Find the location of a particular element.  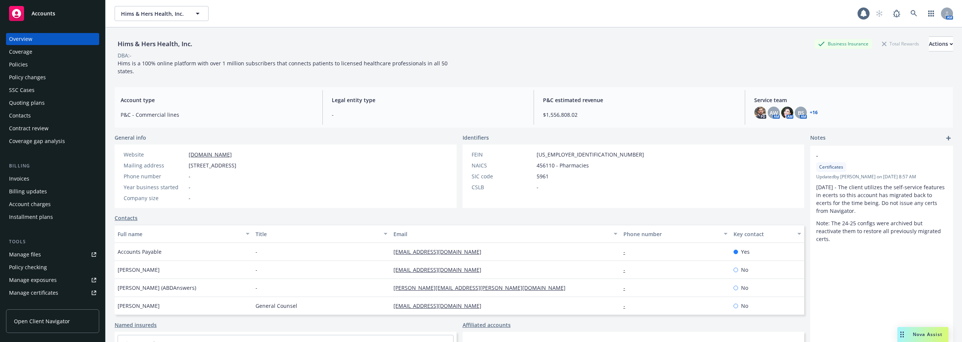

span: Identifiers is located at coordinates (476, 138).